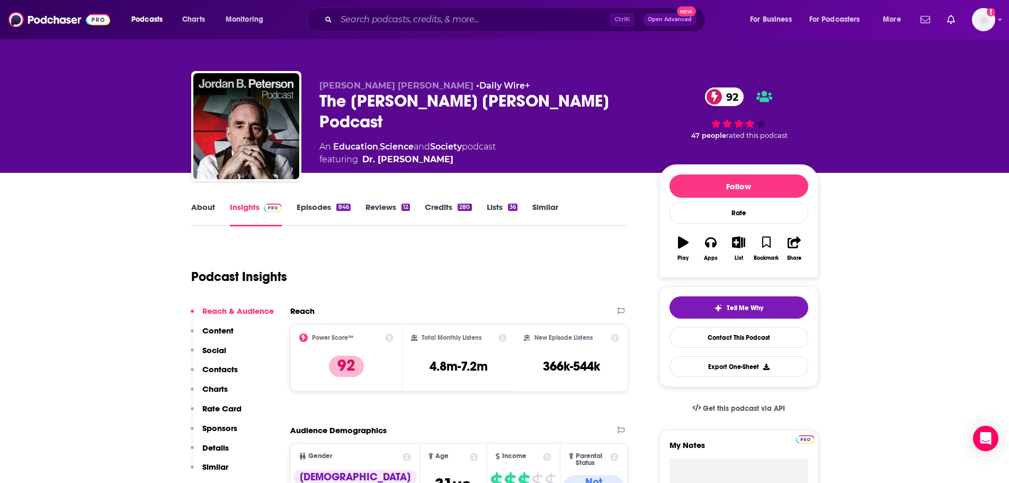  What do you see at coordinates (193, 20) in the screenshot?
I see `a: Charts` at bounding box center [193, 20].